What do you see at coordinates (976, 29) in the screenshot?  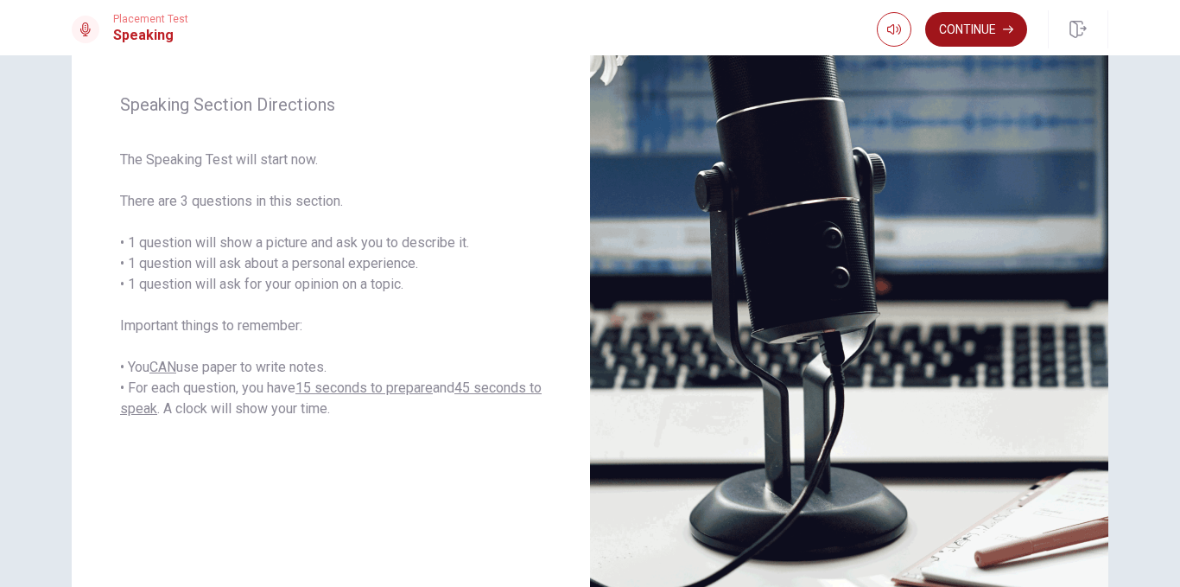 I see `button: Continue` at bounding box center [976, 29].